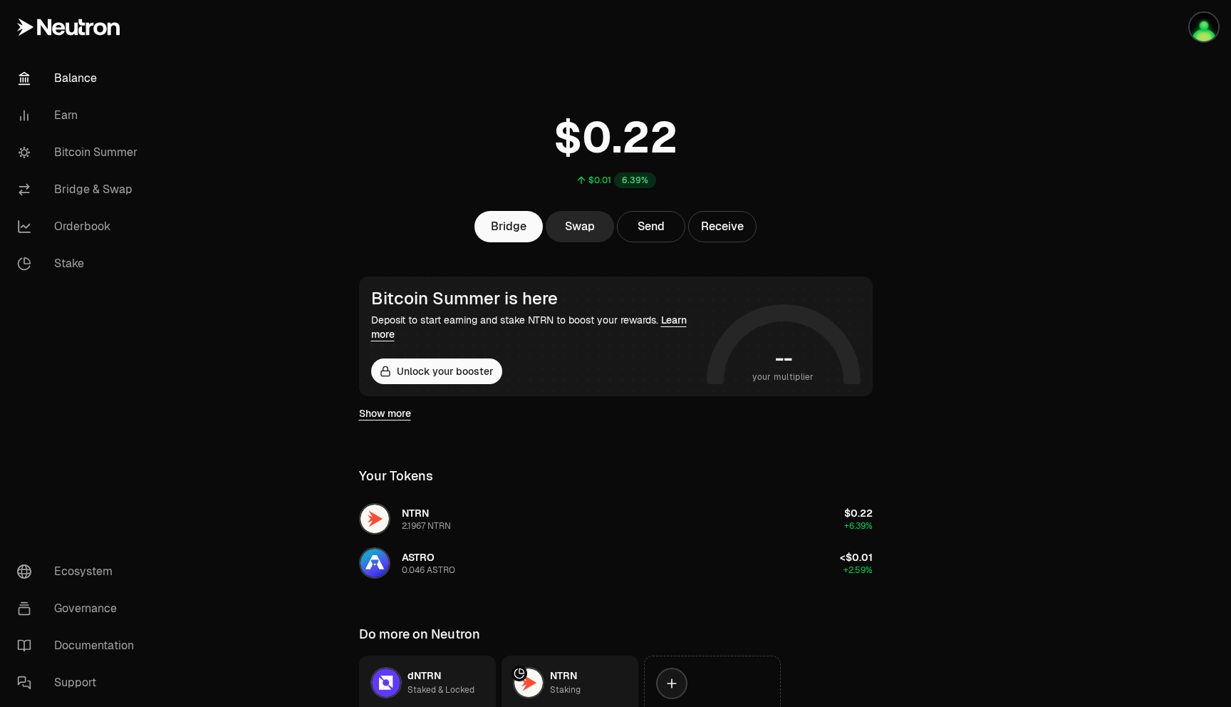  I want to click on span: your multiplier, so click(783, 377).